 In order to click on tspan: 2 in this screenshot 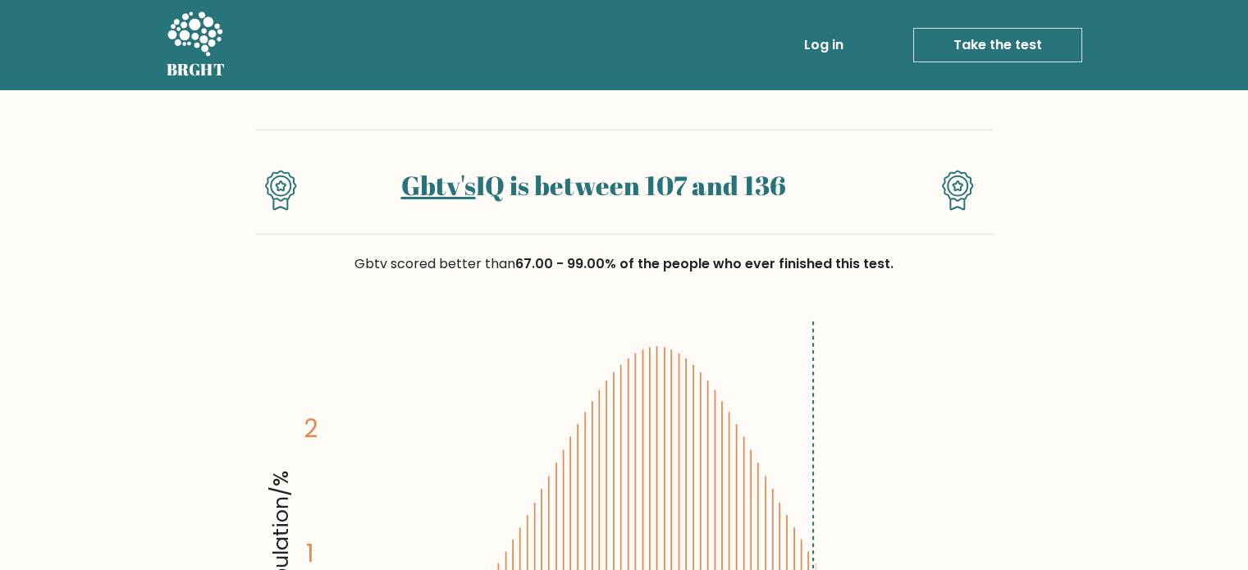, I will do `click(310, 429)`.